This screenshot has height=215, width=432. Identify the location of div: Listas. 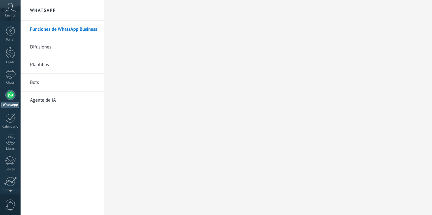
(10, 149).